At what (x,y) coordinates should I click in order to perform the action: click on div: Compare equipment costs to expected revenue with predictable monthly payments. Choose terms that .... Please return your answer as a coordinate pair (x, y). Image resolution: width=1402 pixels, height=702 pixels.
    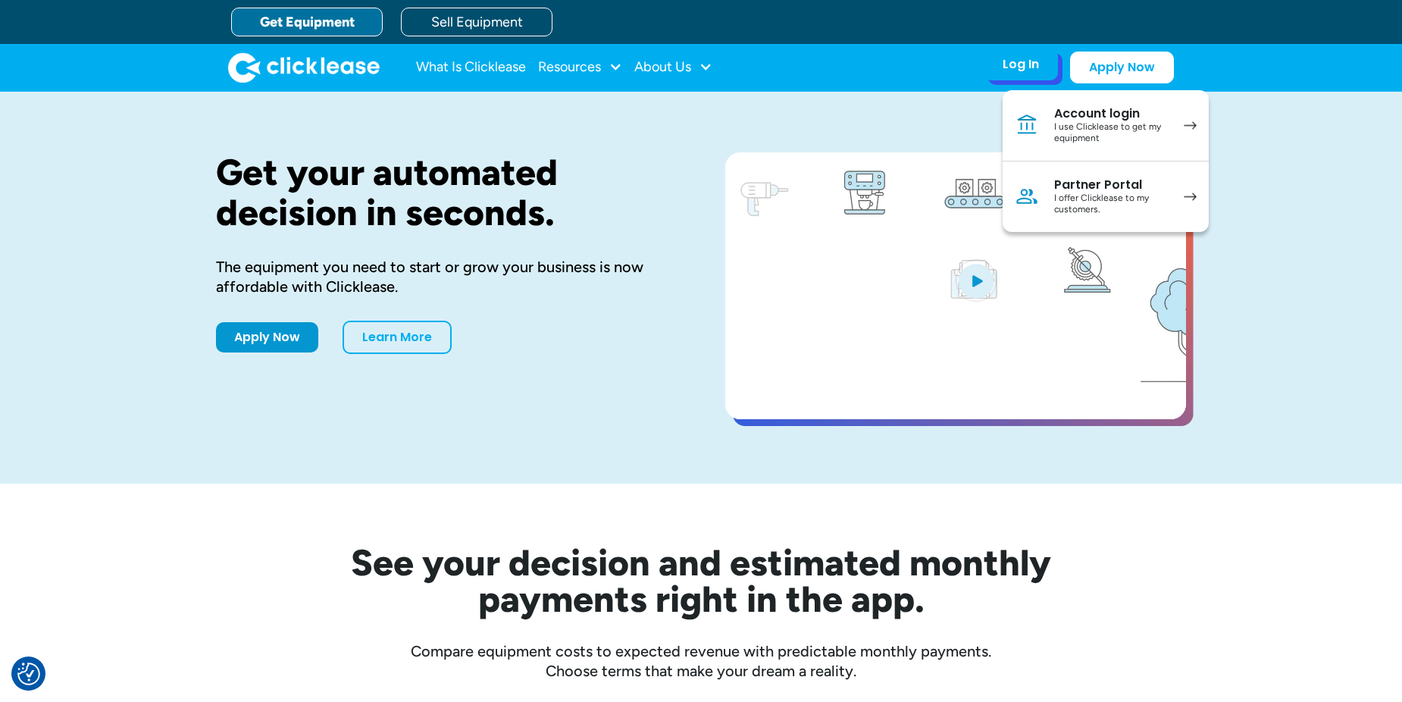
    Looking at the image, I should click on (701, 661).